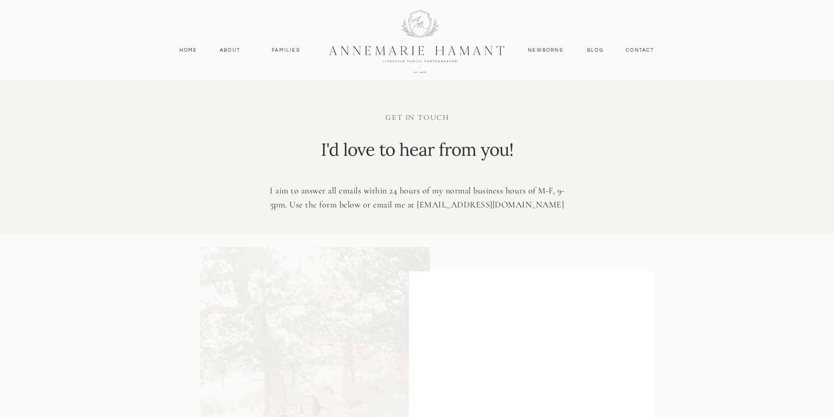 The image size is (834, 417). I want to click on nav: Home, so click(188, 50).